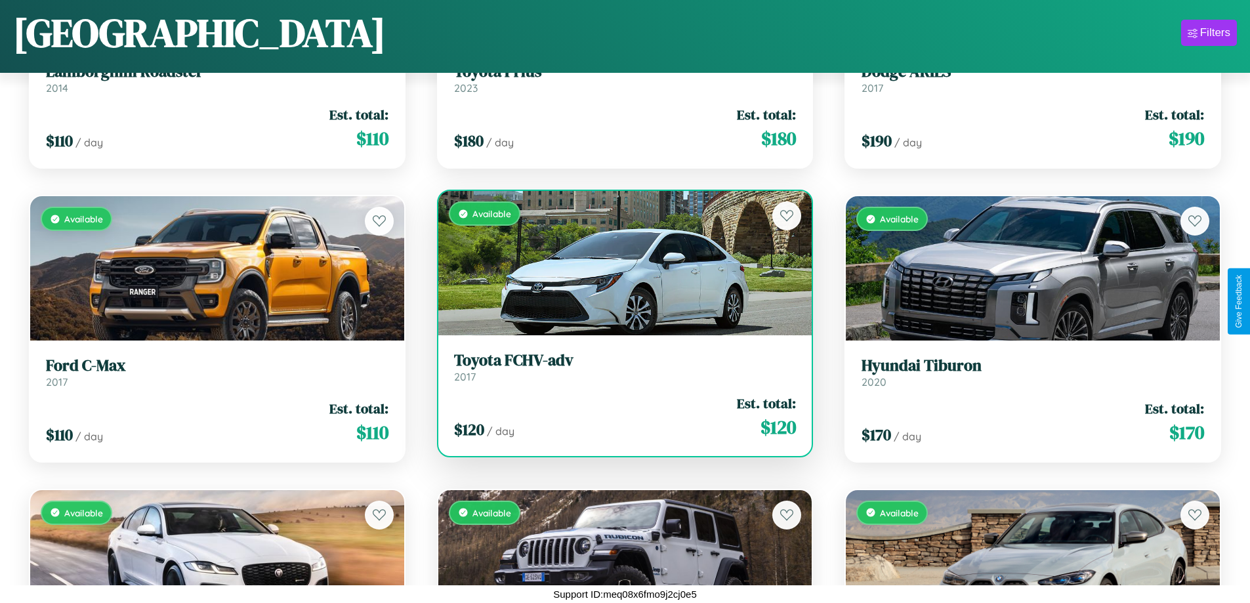 The height and width of the screenshot is (603, 1250). Describe the element at coordinates (57, 88) in the screenshot. I see `span: 2014` at that location.